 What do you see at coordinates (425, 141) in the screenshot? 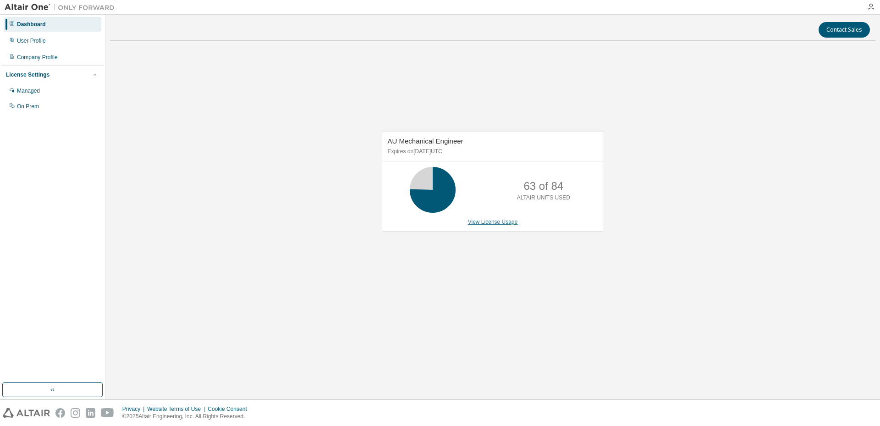
I see `span: AU Mechanical Engineer` at bounding box center [425, 141].